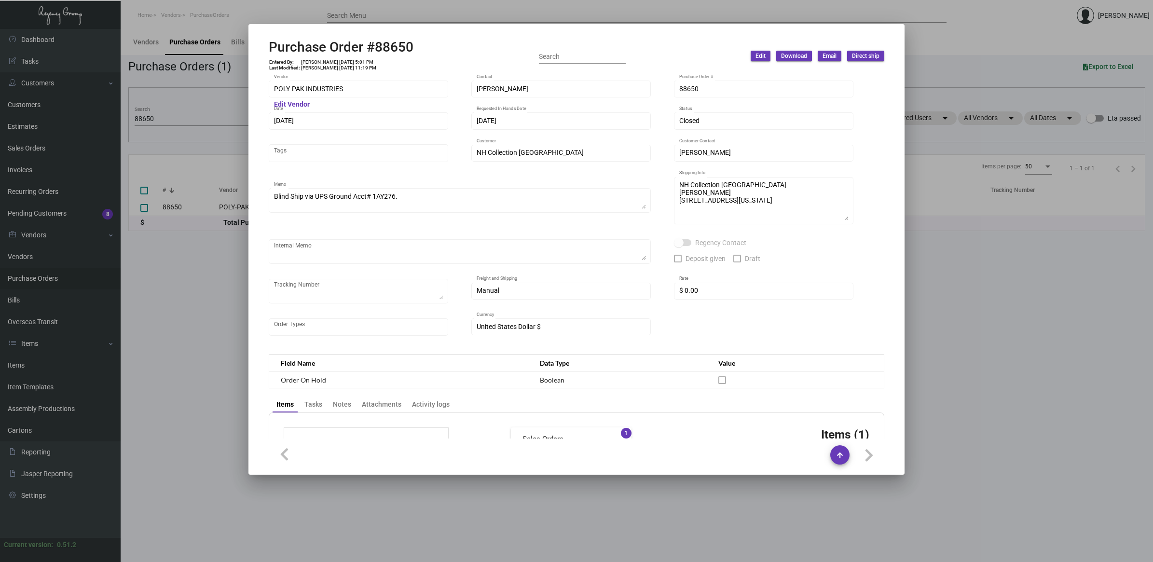 The width and height of the screenshot is (1153, 562). Describe the element at coordinates (845, 434) in the screenshot. I see `h3: Items (1)` at that location.